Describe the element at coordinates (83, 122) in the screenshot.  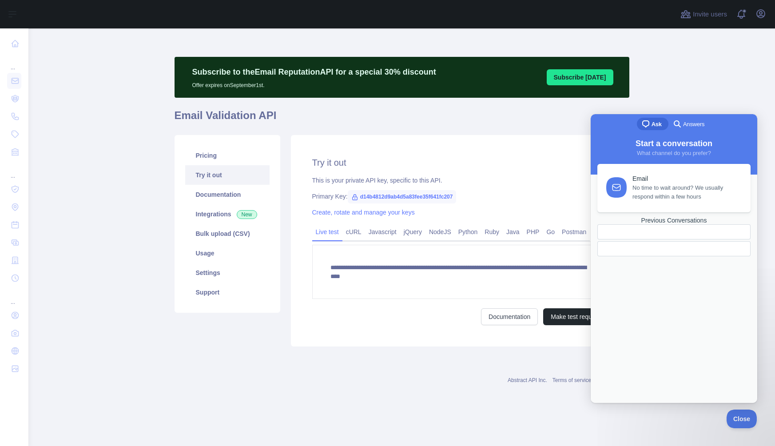
I see `a: Previous Conversations` at that location.